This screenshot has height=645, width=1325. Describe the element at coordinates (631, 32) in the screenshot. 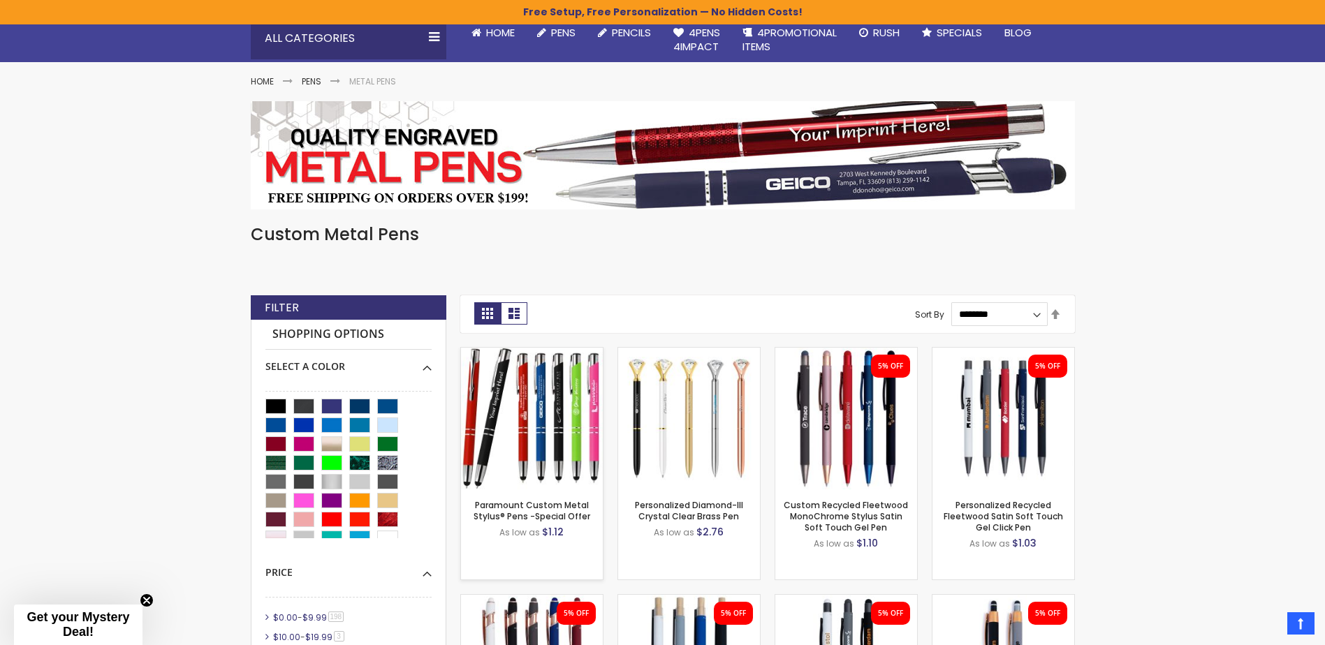

I see `span: Pencils` at that location.